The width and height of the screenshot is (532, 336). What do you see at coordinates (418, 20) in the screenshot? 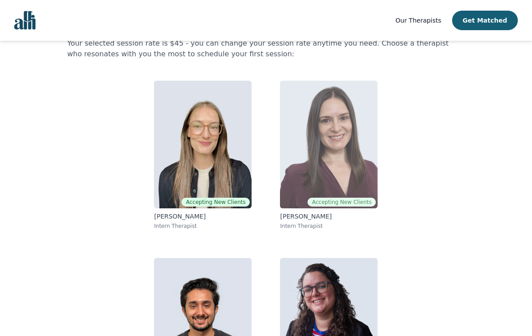
I see `span: Our Therapists` at bounding box center [418, 20].